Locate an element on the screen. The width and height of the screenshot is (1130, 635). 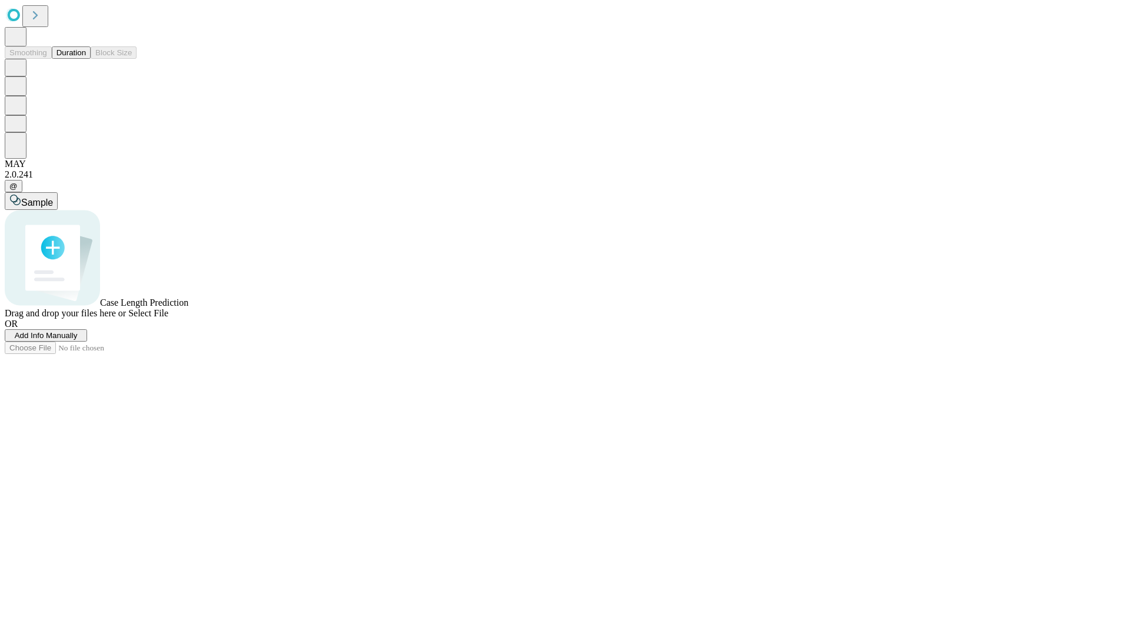
button: Duration is located at coordinates (71, 52).